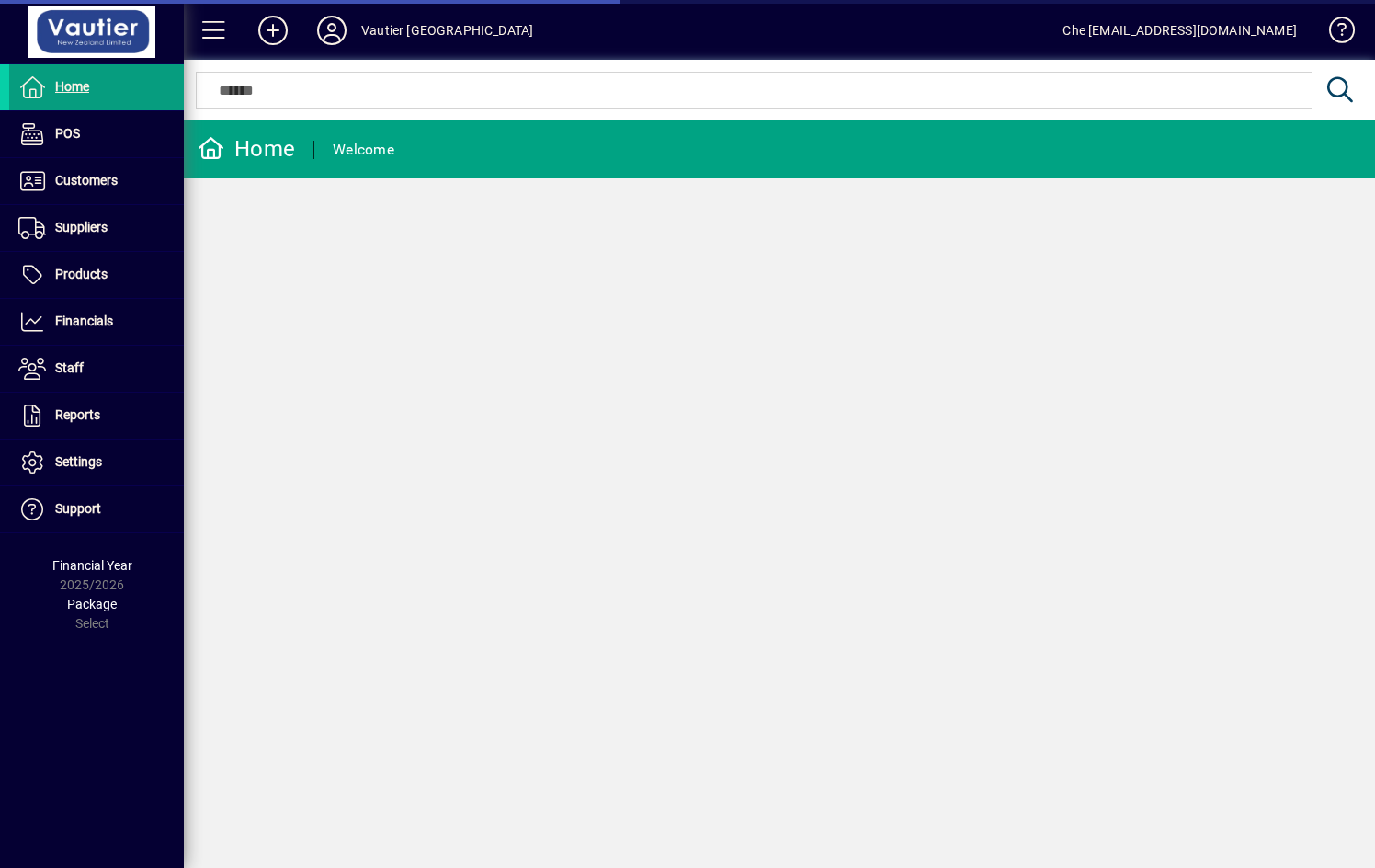  What do you see at coordinates (72, 86) in the screenshot?
I see `span: Home` at bounding box center [72, 86].